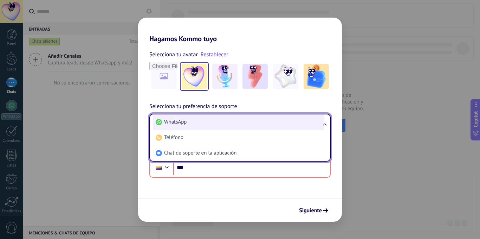 Image resolution: width=480 pixels, height=239 pixels. I want to click on span: Chat de soporte en la aplicación, so click(200, 153).